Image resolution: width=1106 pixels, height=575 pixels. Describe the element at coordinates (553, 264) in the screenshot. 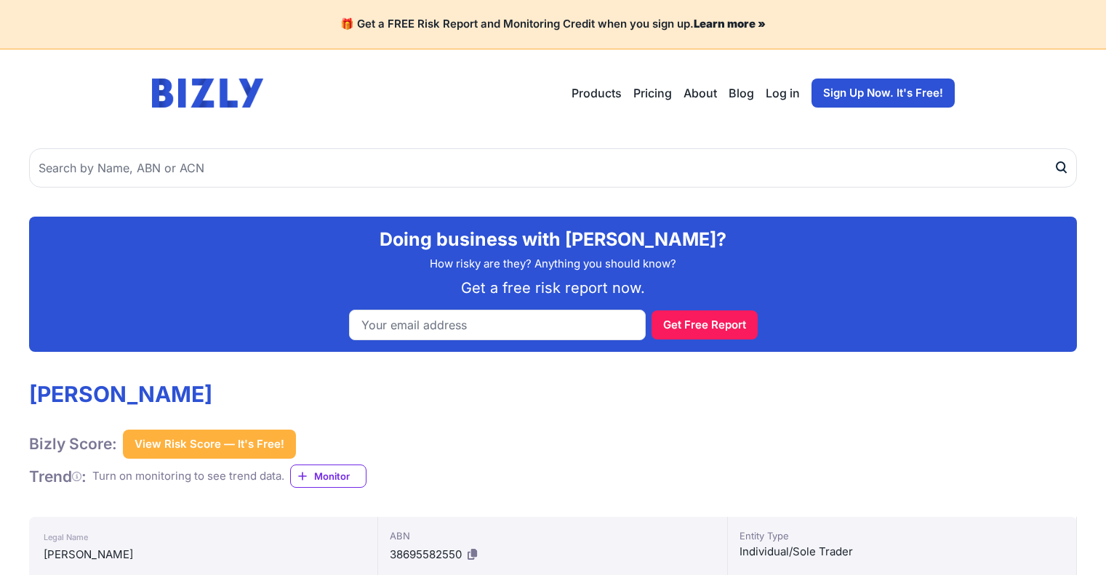

I see `p: How risky are they? Anything you should know?` at that location.